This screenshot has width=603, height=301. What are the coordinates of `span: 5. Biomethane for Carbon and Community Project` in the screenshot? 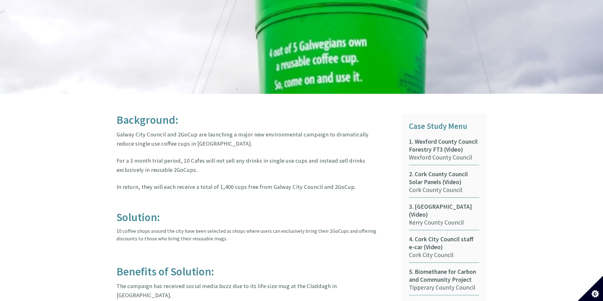 It's located at (444, 276).